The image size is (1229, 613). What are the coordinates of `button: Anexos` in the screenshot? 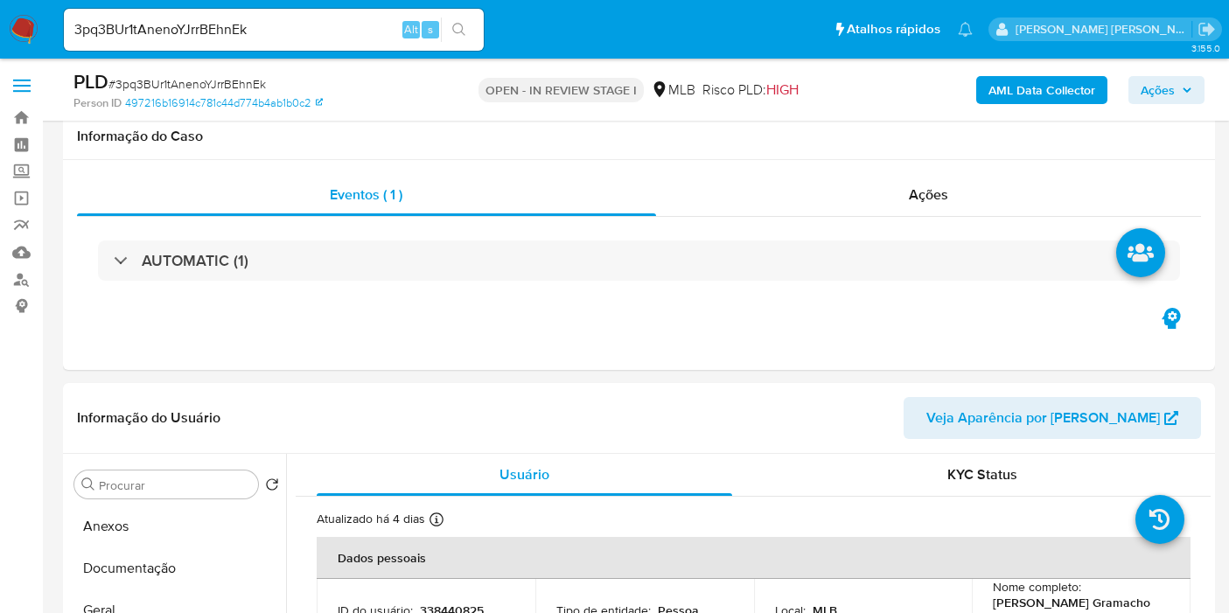 It's located at (177, 527).